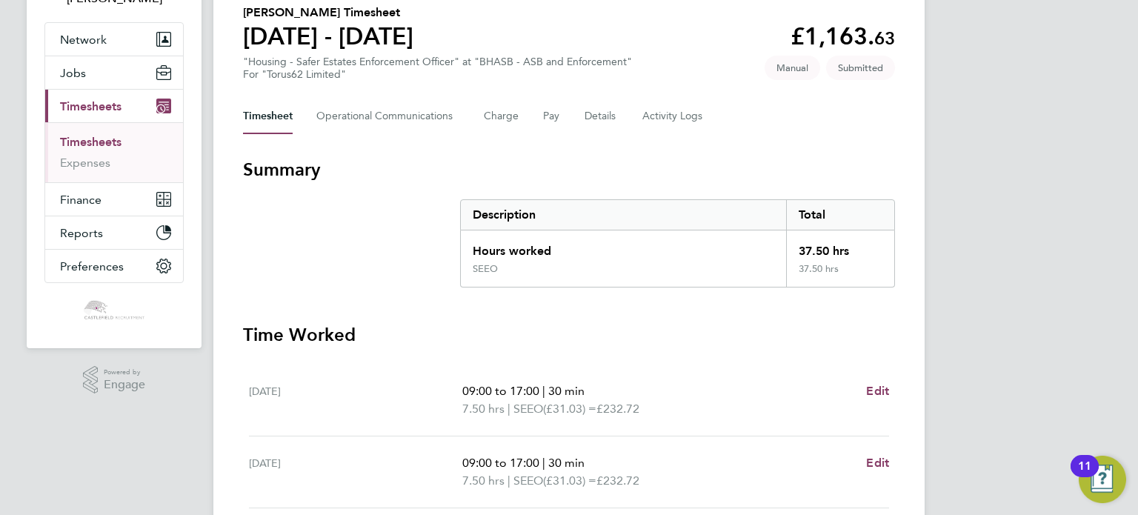 Image resolution: width=1138 pixels, height=515 pixels. Describe the element at coordinates (81, 199) in the screenshot. I see `span: Finance` at that location.